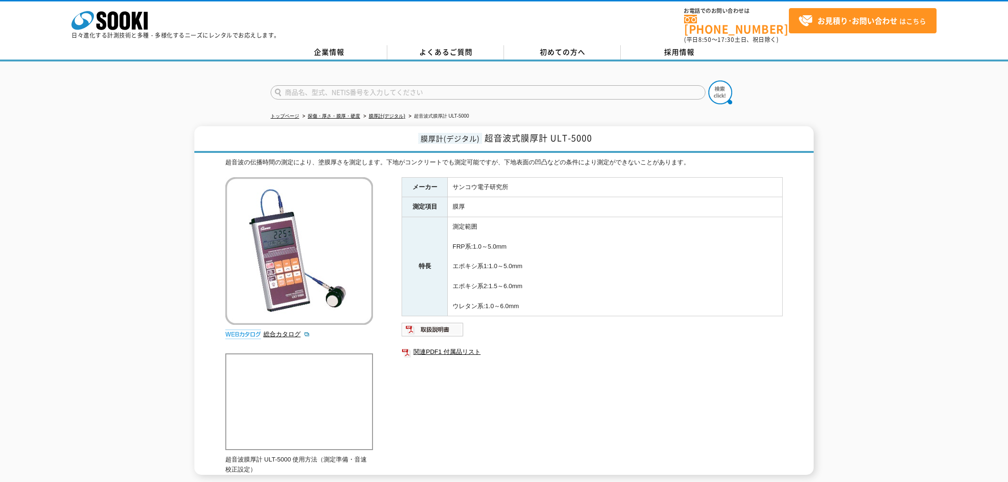 Image resolution: width=1008 pixels, height=482 pixels. Describe the element at coordinates (538, 138) in the screenshot. I see `span: 超音波式膜厚計 ULT-5000` at that location.